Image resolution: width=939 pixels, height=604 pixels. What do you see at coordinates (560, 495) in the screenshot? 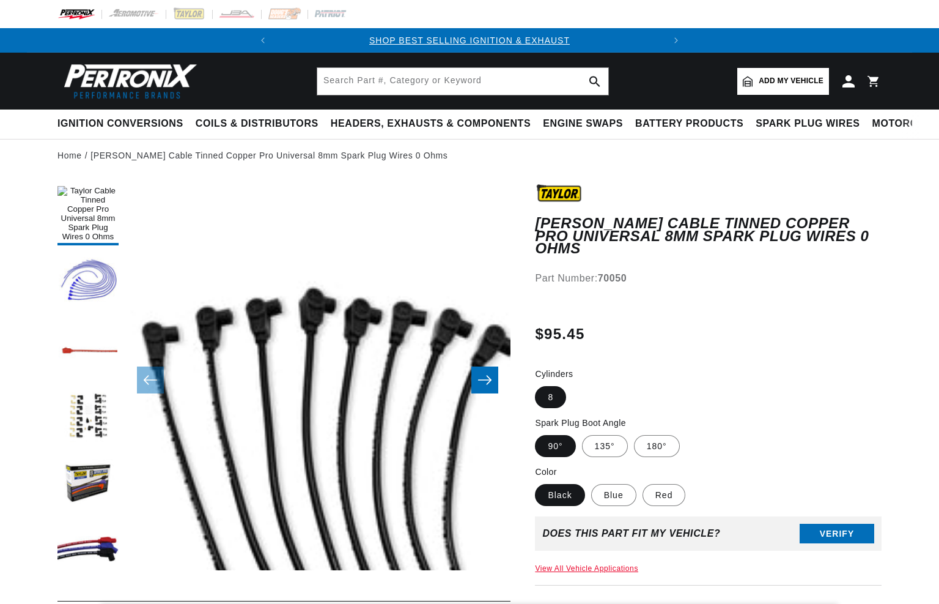
I see `label: Black` at bounding box center [560, 495].